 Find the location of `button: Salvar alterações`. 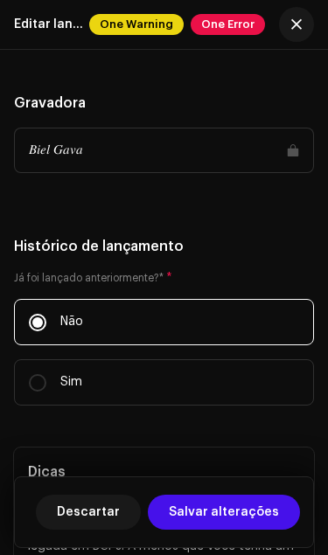

button: Salvar alterações is located at coordinates (224, 512).